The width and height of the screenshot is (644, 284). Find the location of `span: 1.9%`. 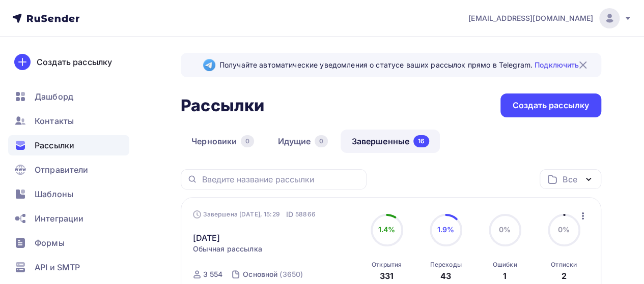

span: 1.9% is located at coordinates (446, 230).